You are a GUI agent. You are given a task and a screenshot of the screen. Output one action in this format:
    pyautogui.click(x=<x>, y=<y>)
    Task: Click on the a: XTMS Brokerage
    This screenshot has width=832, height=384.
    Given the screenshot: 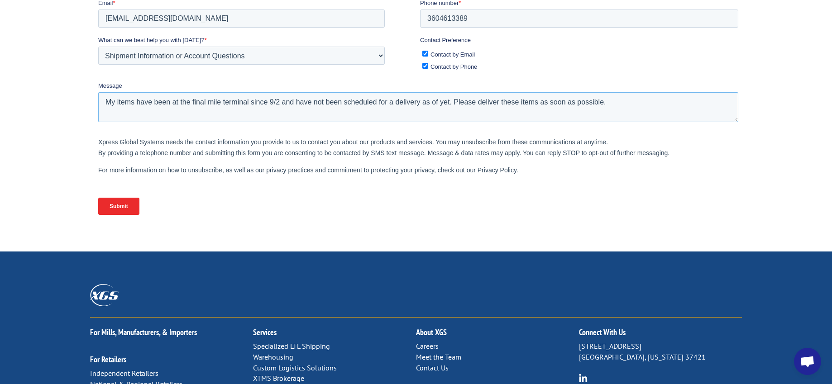 What is the action you would take?
    pyautogui.click(x=279, y=379)
    